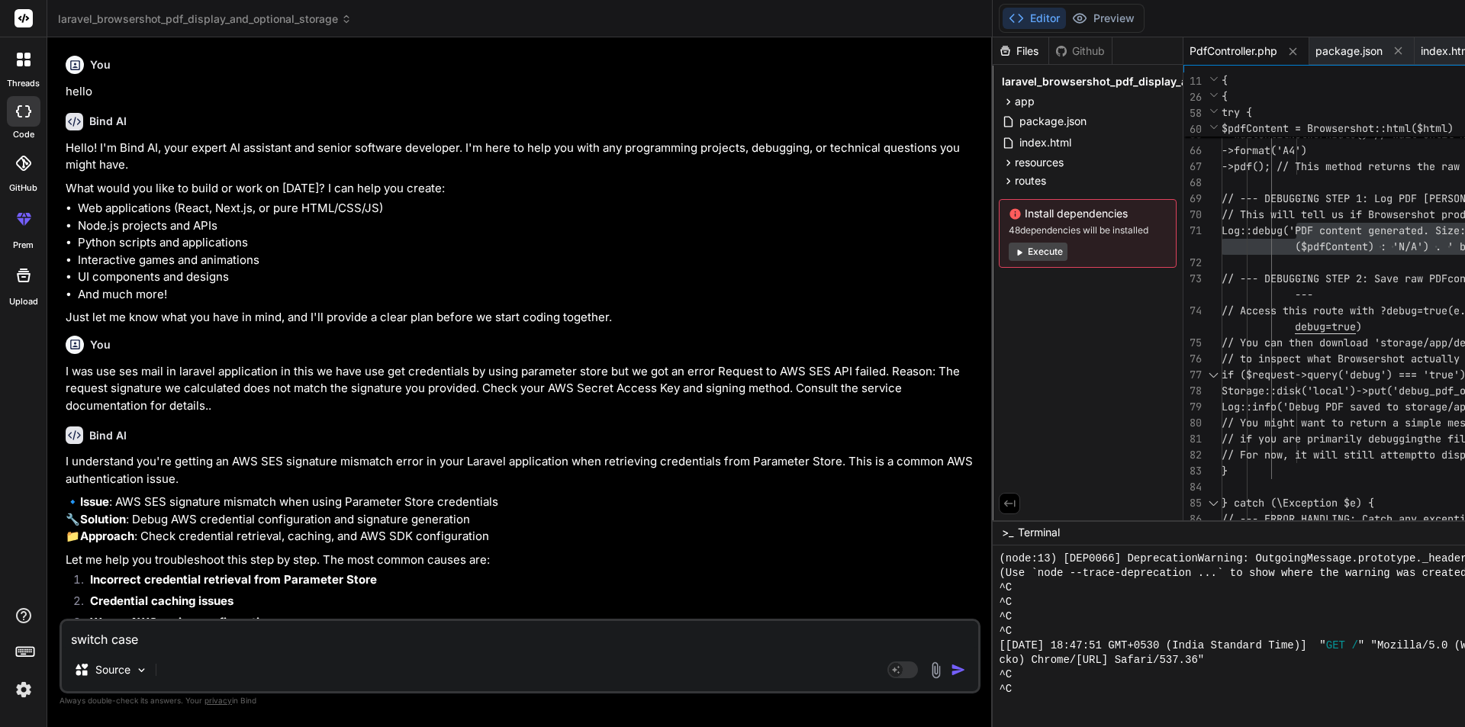 The height and width of the screenshot is (727, 1465). Describe the element at coordinates (958, 670) in the screenshot. I see `img: icon` at that location.